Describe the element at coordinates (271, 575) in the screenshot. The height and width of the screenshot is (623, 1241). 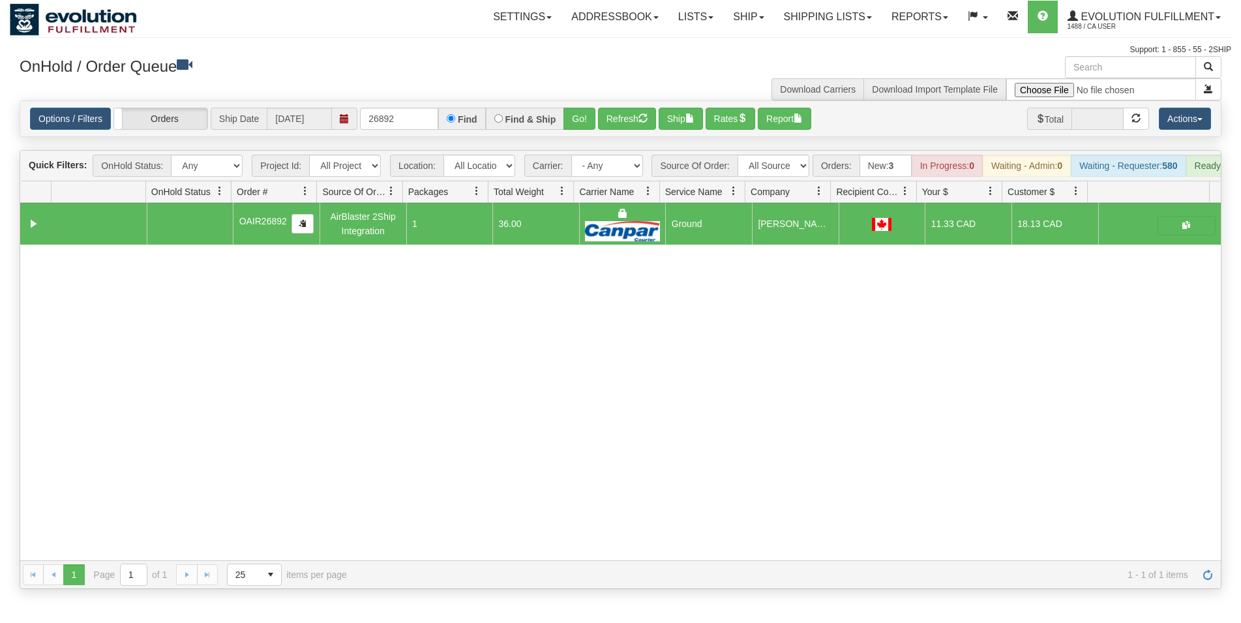
I see `span: select` at that location.